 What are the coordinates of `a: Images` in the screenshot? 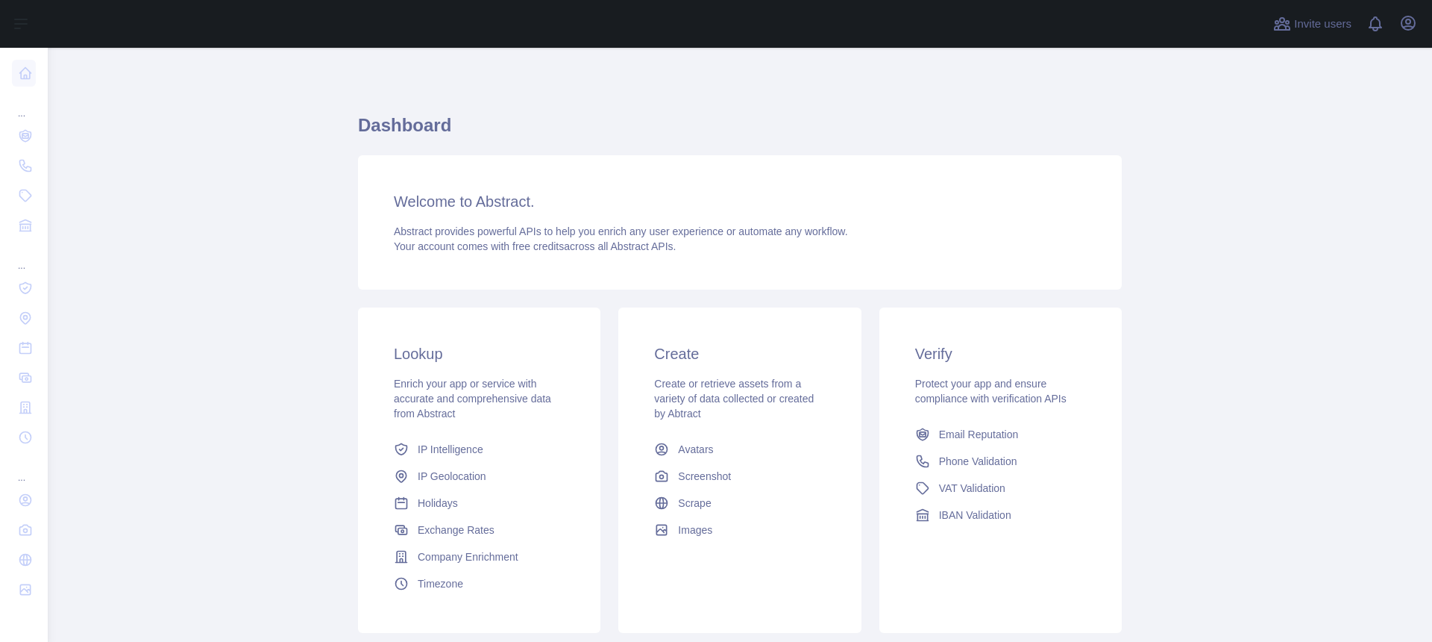 It's located at (739, 530).